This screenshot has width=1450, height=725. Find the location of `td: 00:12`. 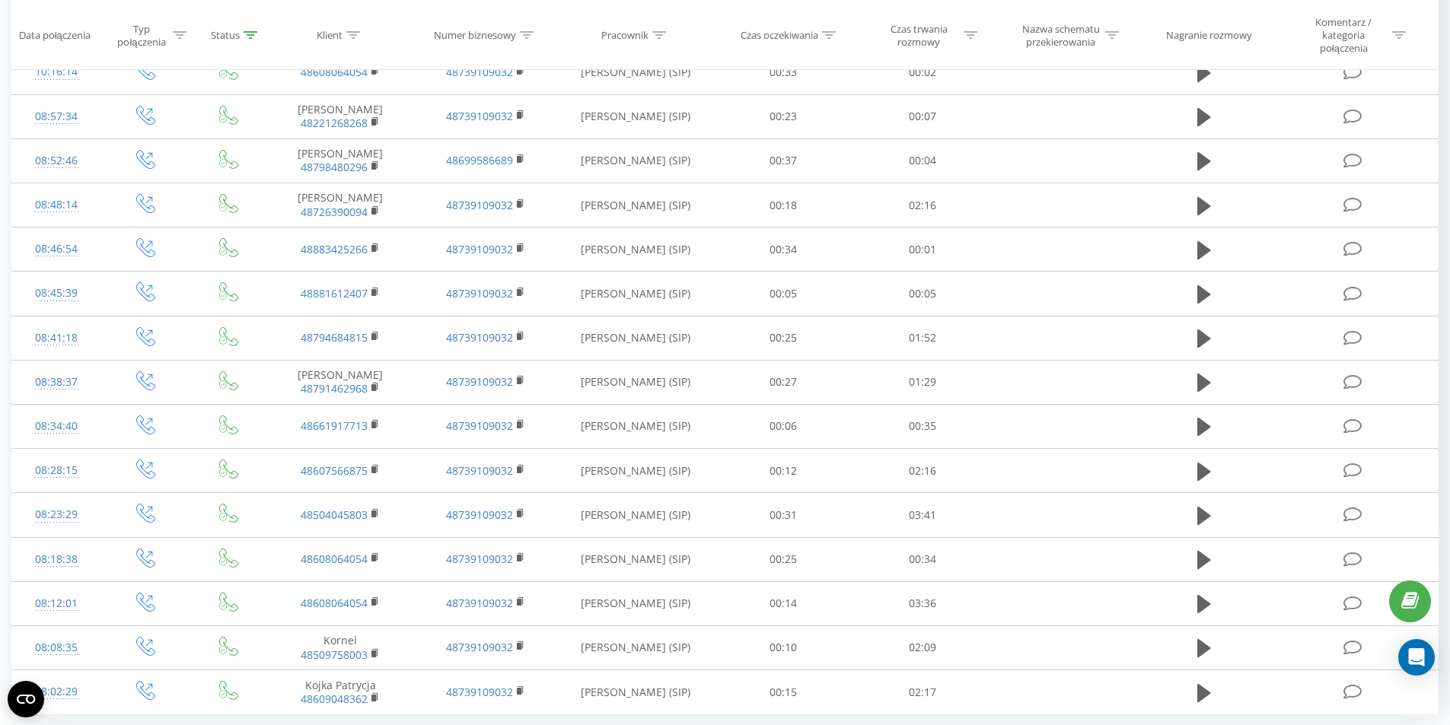

td: 00:12 is located at coordinates (783, 471).